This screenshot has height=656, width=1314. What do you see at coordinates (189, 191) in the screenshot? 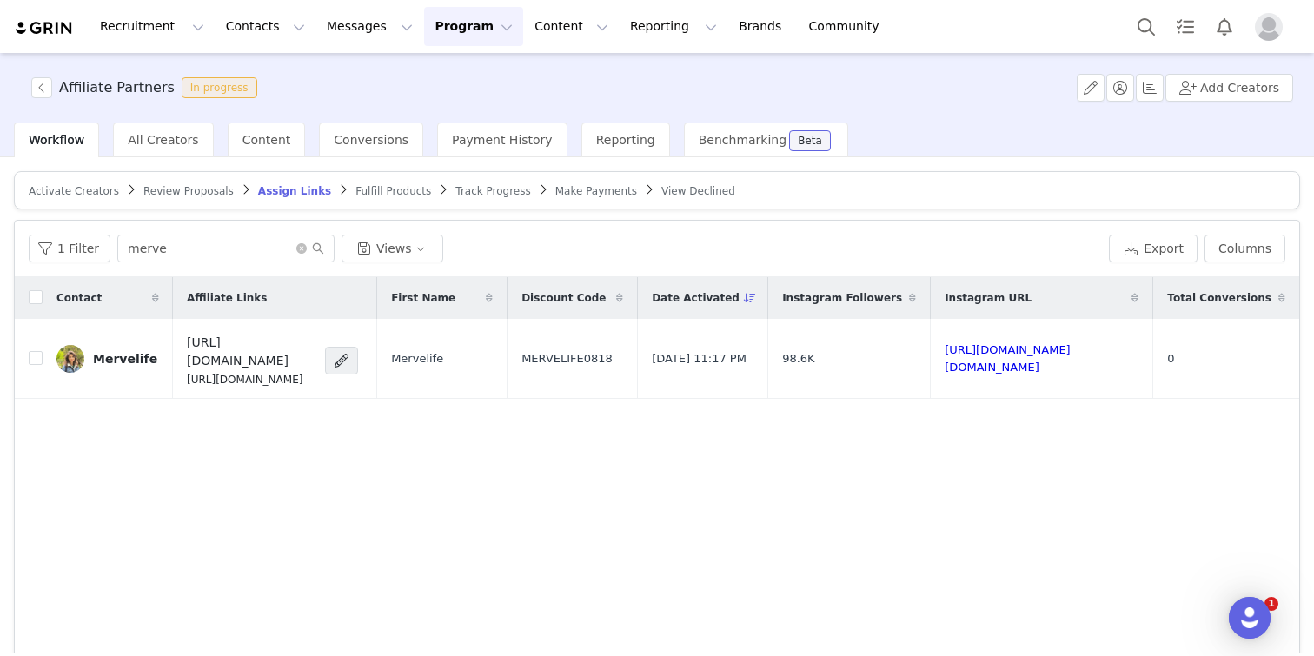
I see `span: Review Proposals` at bounding box center [189, 191].